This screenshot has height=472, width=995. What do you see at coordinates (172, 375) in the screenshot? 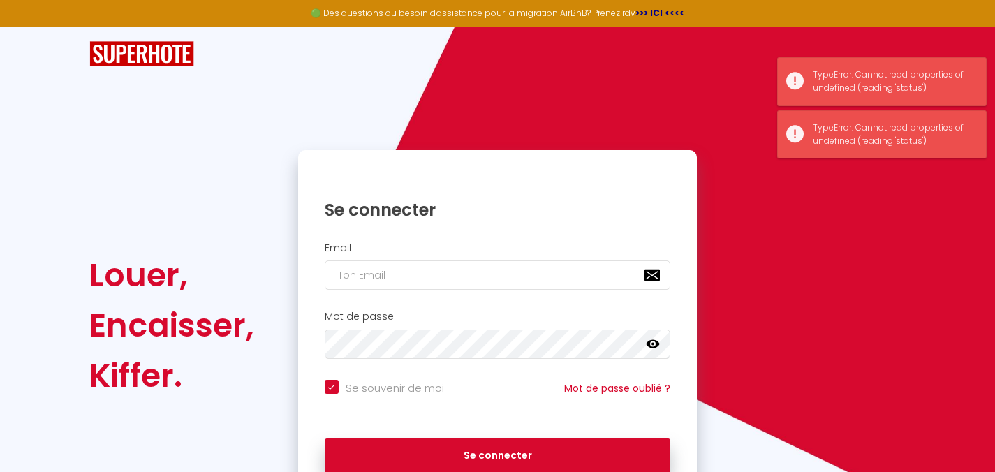
I see `div: Kiffer.` at bounding box center [172, 375].